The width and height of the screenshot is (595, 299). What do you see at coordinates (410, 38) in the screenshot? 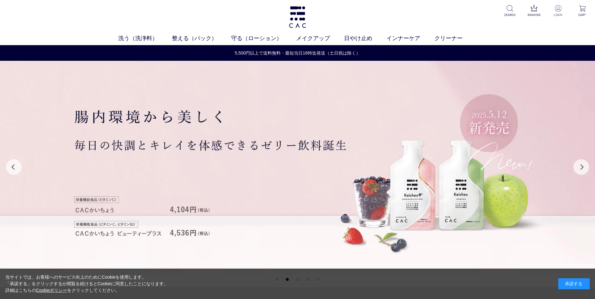
I see `a: インナーケア` at bounding box center [410, 38].